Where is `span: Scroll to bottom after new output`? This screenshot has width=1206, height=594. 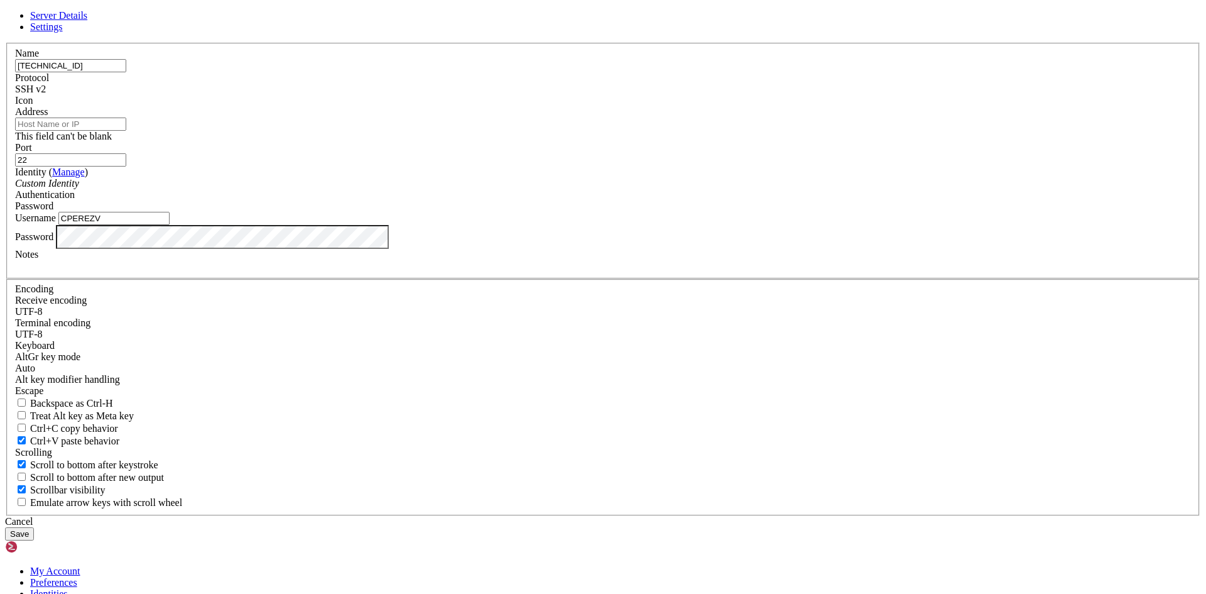
span: Scroll to bottom after new output is located at coordinates (97, 477).